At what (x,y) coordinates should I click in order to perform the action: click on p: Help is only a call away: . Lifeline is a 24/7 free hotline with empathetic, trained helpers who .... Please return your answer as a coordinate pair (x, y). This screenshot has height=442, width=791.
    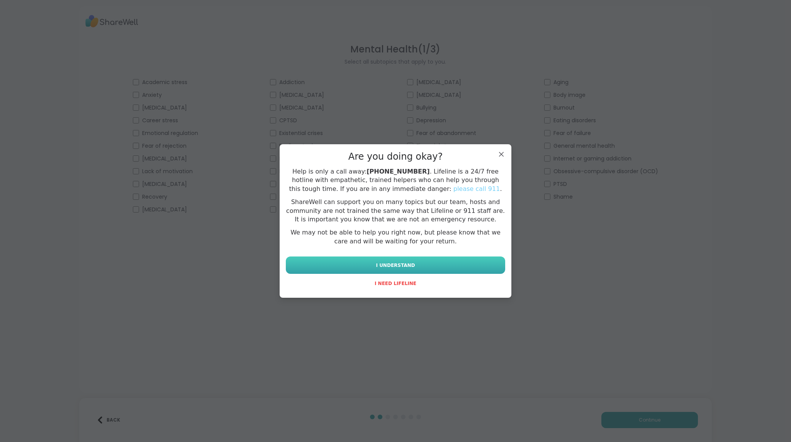
    Looking at the image, I should click on (395, 180).